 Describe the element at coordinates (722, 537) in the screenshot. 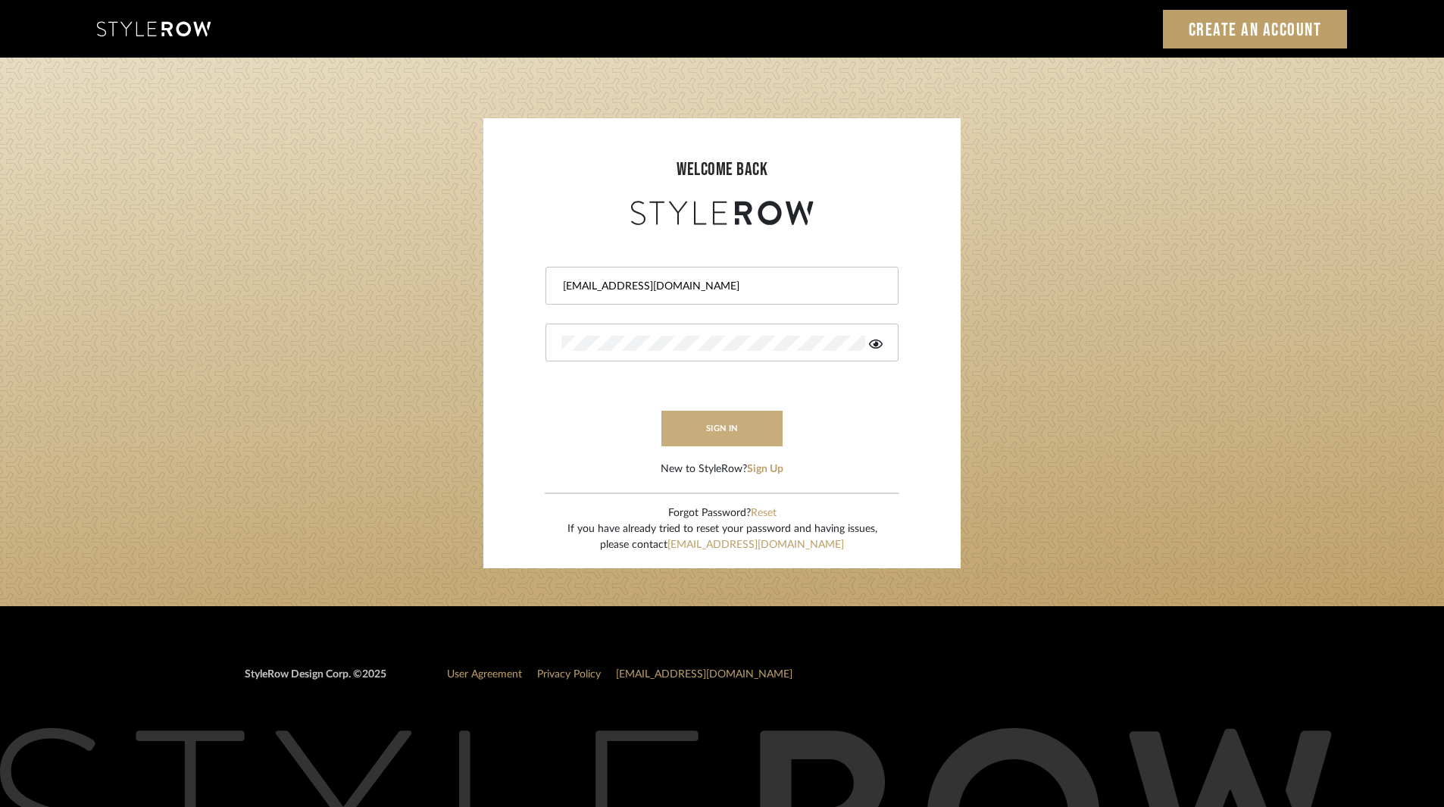

I see `div: If you have already tried to reset your password and having issues, please contact` at that location.